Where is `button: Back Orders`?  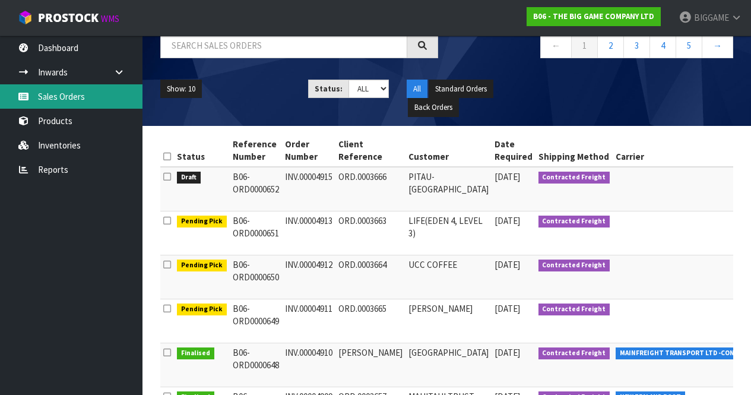 button: Back Orders is located at coordinates (434, 108).